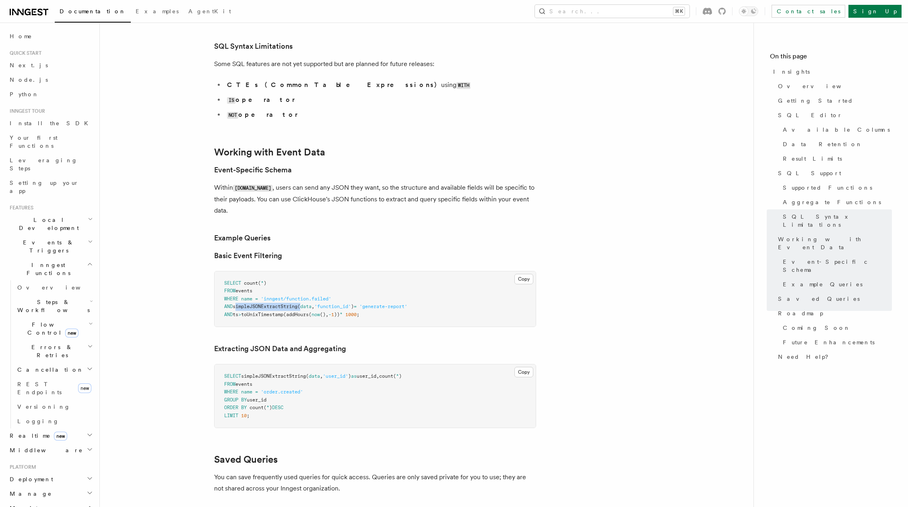 Image resolution: width=908 pixels, height=507 pixels. What do you see at coordinates (749, 11) in the screenshot?
I see `button: Toggle dark mode` at bounding box center [749, 11].